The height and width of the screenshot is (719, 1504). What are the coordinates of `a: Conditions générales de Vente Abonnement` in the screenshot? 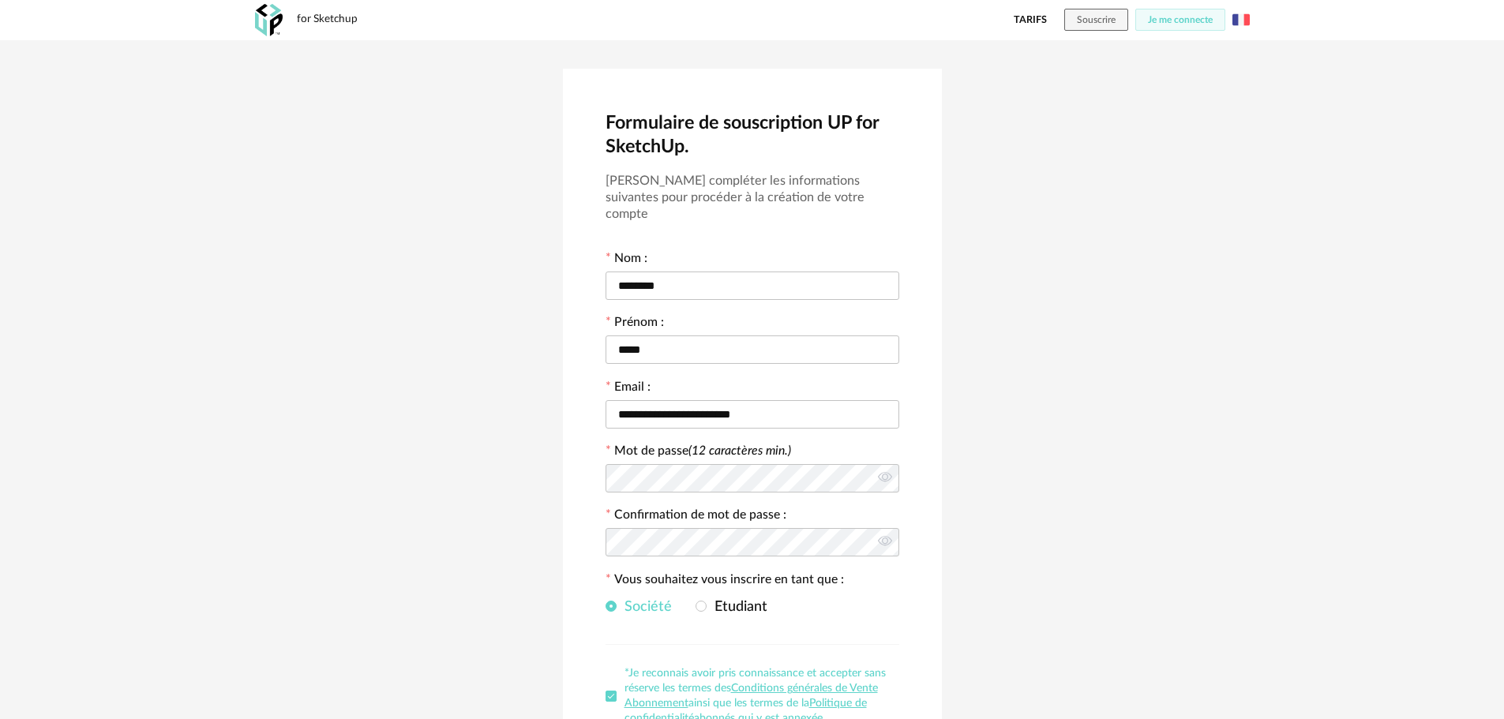 It's located at (751, 696).